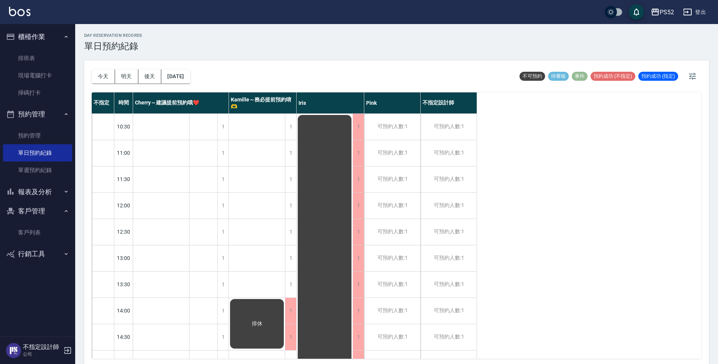 Image resolution: width=718 pixels, height=364 pixels. What do you see at coordinates (127, 76) in the screenshot?
I see `button: 明天` at bounding box center [127, 76].